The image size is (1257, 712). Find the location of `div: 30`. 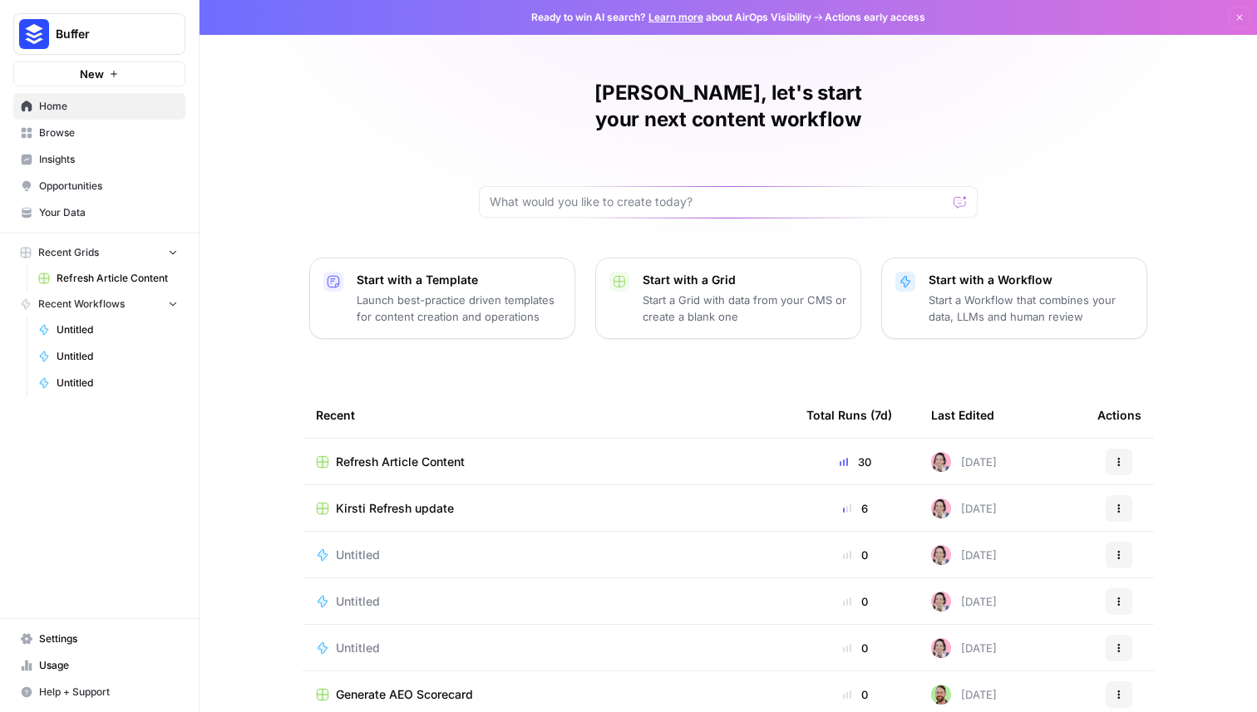

div: 30 is located at coordinates (855, 462).